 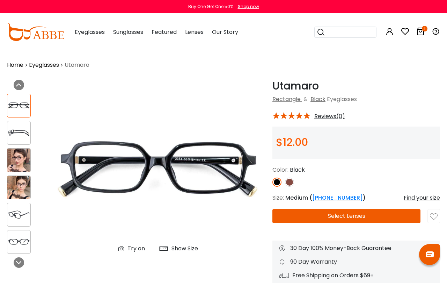 What do you see at coordinates (128, 32) in the screenshot?
I see `span: Sunglasses` at bounding box center [128, 32].